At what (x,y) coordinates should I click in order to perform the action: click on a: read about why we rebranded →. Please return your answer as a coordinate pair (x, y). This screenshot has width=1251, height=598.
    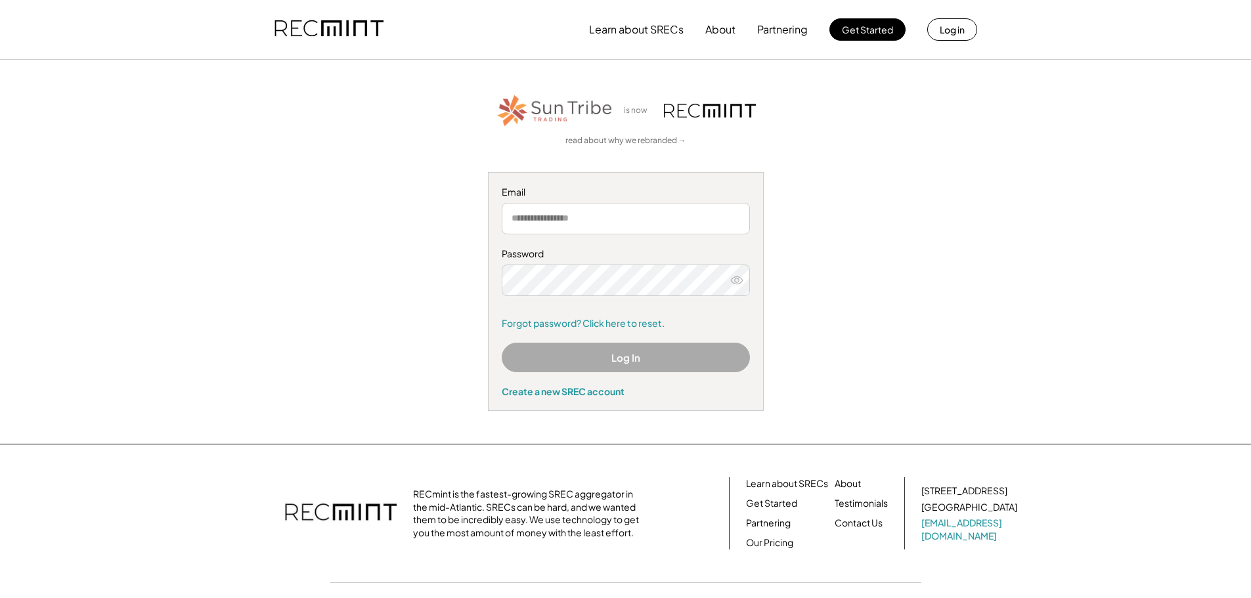
    Looking at the image, I should click on (626, 140).